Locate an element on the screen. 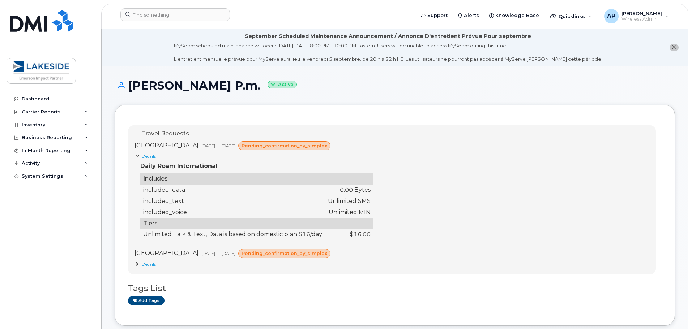 The height and width of the screenshot is (329, 692). small: Active is located at coordinates (282, 85).